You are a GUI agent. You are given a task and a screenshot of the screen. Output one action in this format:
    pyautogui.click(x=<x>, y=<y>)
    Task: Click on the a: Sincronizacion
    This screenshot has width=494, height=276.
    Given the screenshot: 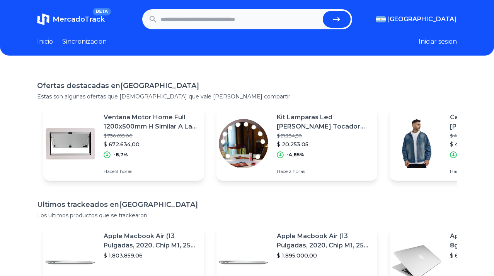 What is the action you would take?
    pyautogui.click(x=84, y=42)
    